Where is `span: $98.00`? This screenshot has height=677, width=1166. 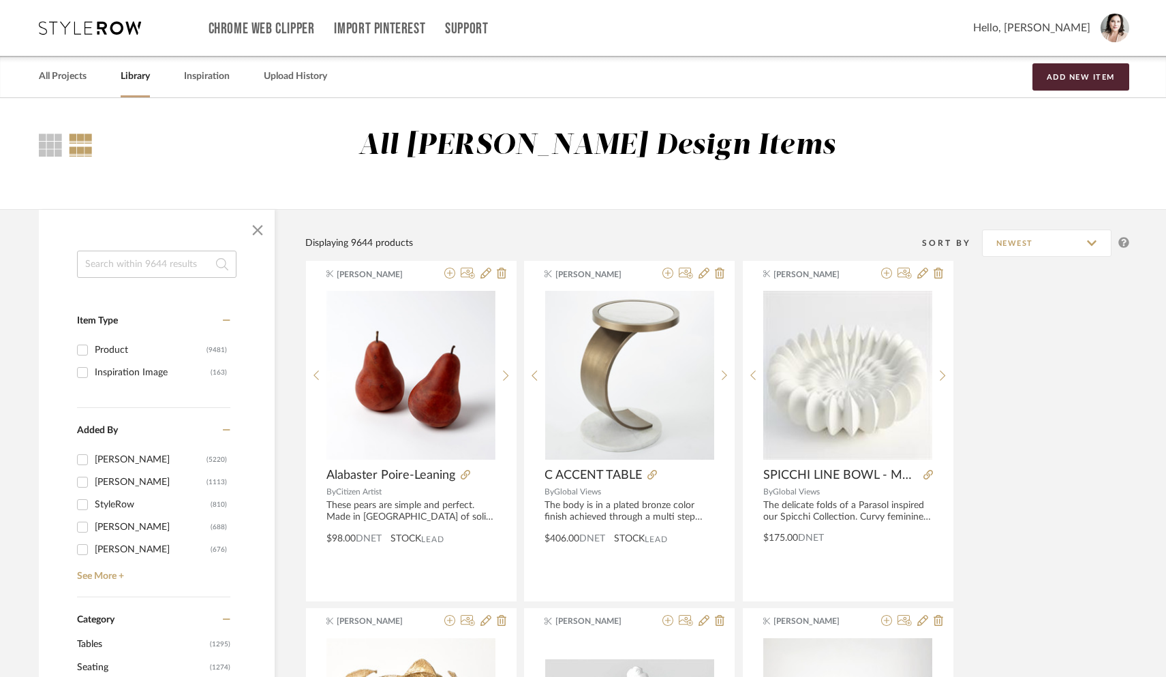 span: $98.00 is located at coordinates (341, 539).